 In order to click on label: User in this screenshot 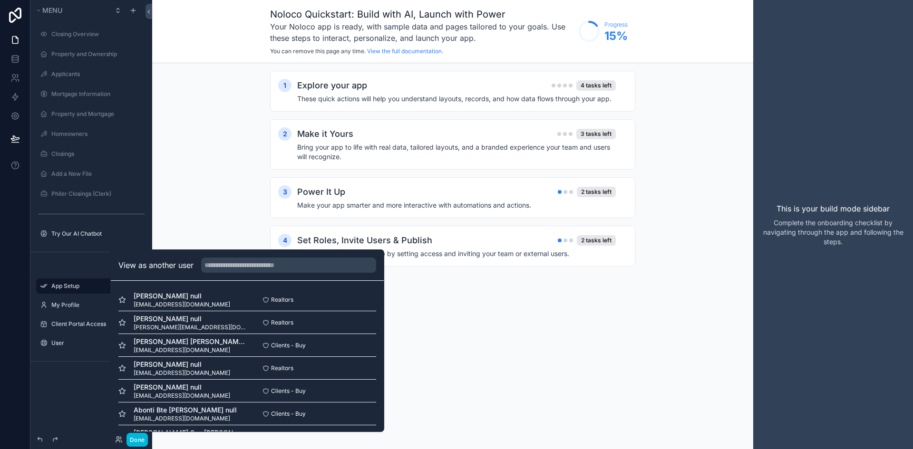, I will do `click(96, 343)`.